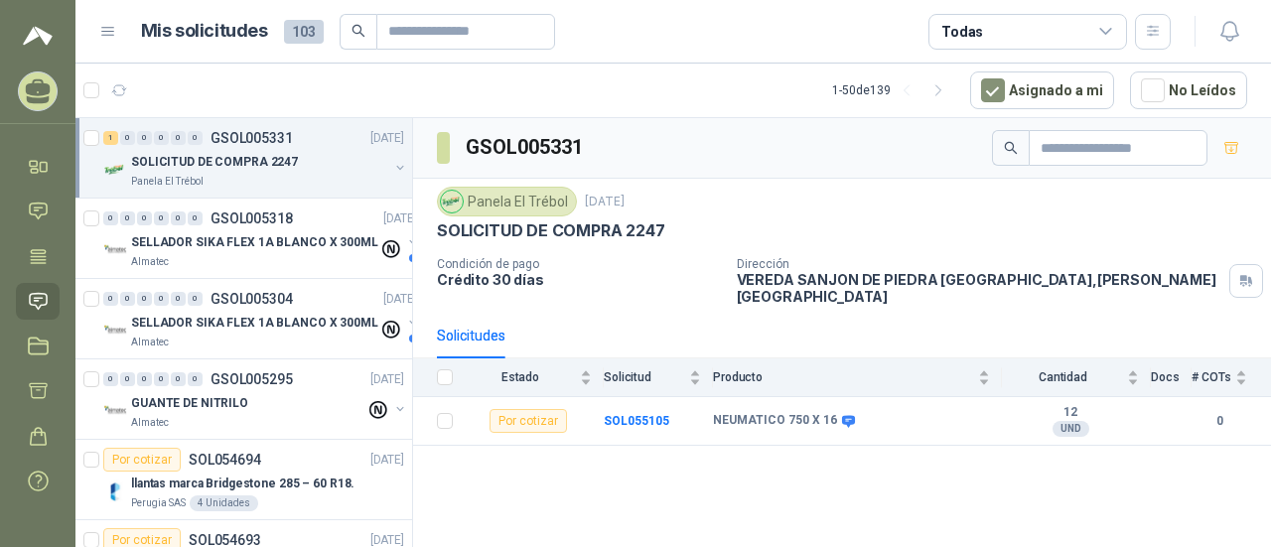 Image resolution: width=1271 pixels, height=547 pixels. What do you see at coordinates (857, 377) in the screenshot?
I see `th: Producto` at bounding box center [857, 377].